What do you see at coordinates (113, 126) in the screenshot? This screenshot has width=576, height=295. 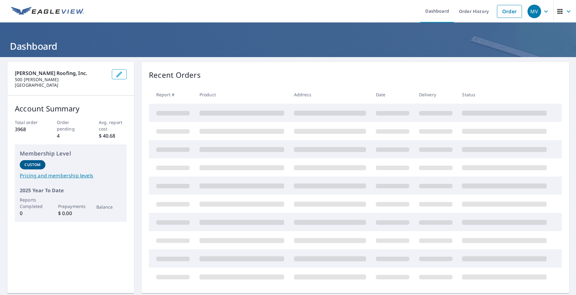 I see `p: Avg. report cost` at bounding box center [113, 126].